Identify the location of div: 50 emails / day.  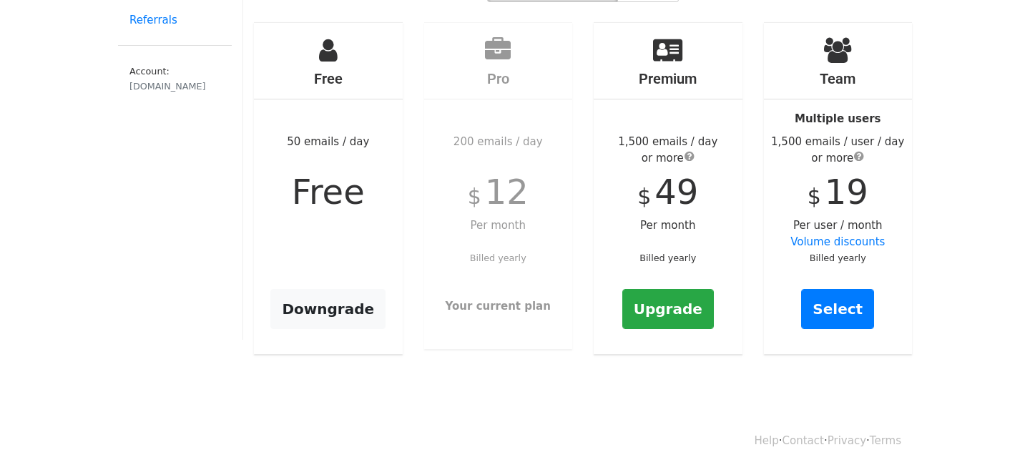
(328, 189).